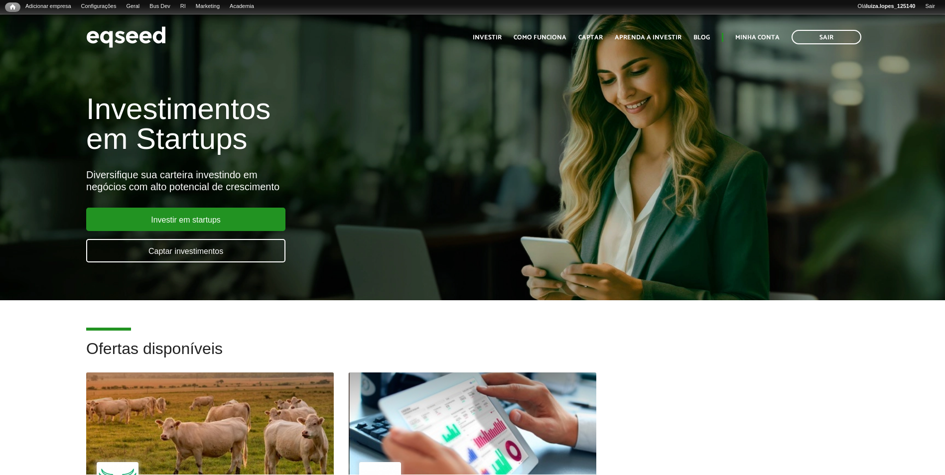  I want to click on a: Início, so click(12, 7).